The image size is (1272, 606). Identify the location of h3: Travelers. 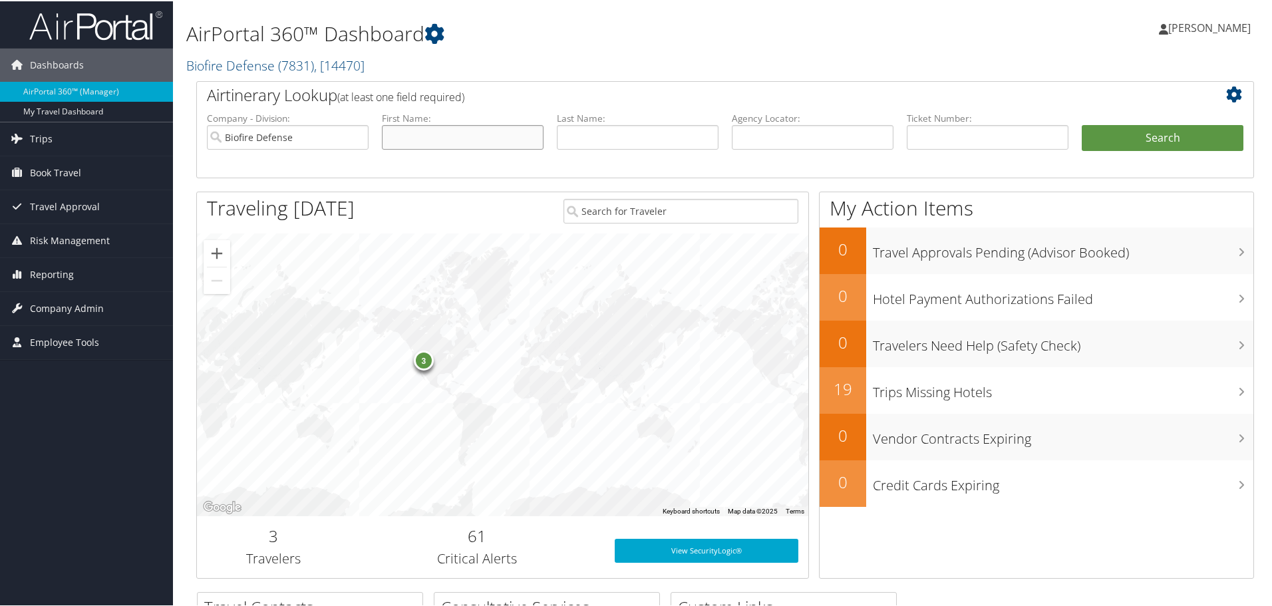
(273, 558).